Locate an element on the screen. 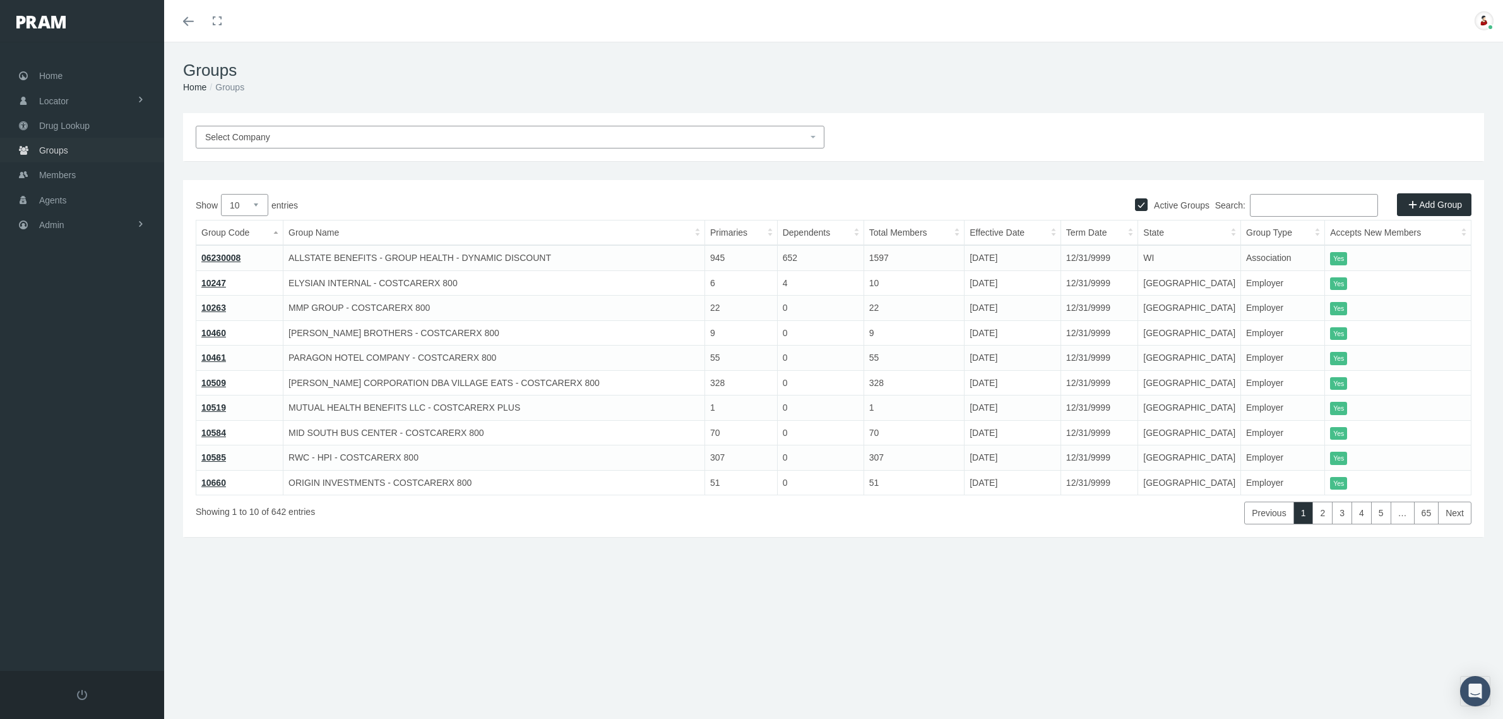  td: MID SOUTH BUS CENTER - COSTCARERX 800 is located at coordinates (494, 433).